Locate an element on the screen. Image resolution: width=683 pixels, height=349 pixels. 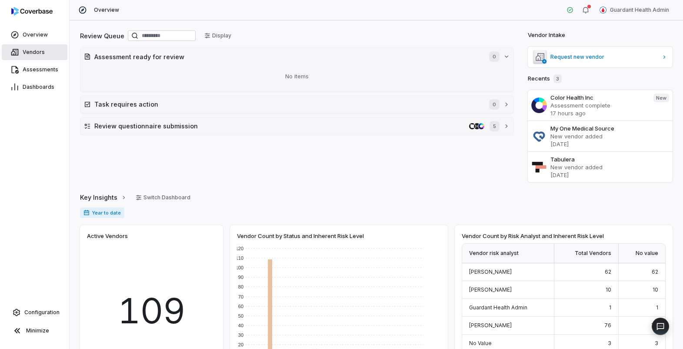
h2: Vendor Intake is located at coordinates (546, 35).